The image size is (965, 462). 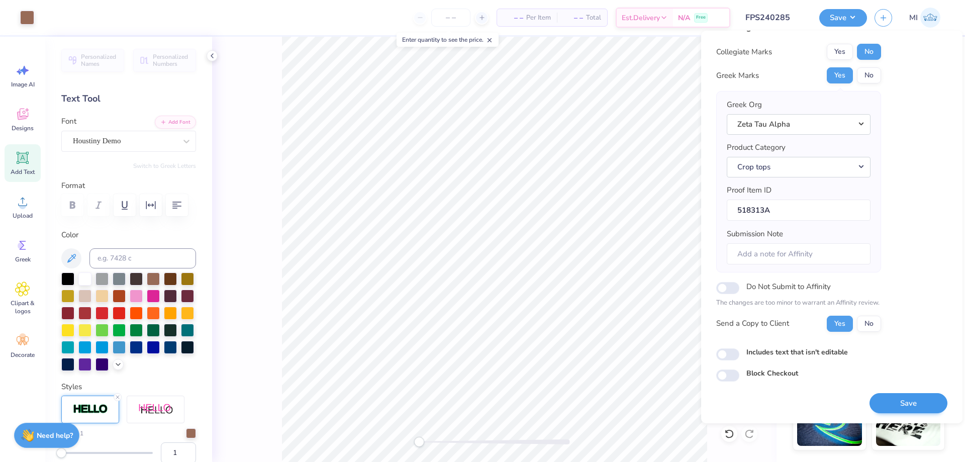 What do you see at coordinates (799, 303) in the screenshot?
I see `p: The changes are too minor to warrant an Affinity review.` at bounding box center [799, 303].